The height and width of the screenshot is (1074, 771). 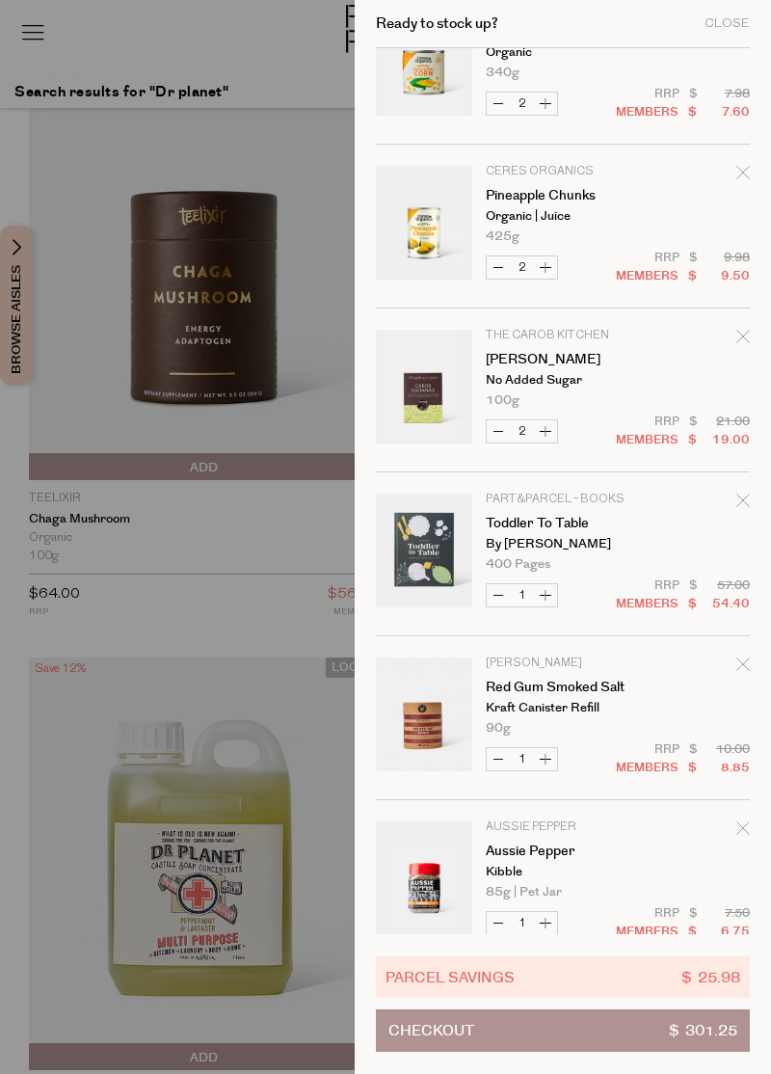 What do you see at coordinates (437, 23) in the screenshot?
I see `h2: Ready to stock up?` at bounding box center [437, 23].